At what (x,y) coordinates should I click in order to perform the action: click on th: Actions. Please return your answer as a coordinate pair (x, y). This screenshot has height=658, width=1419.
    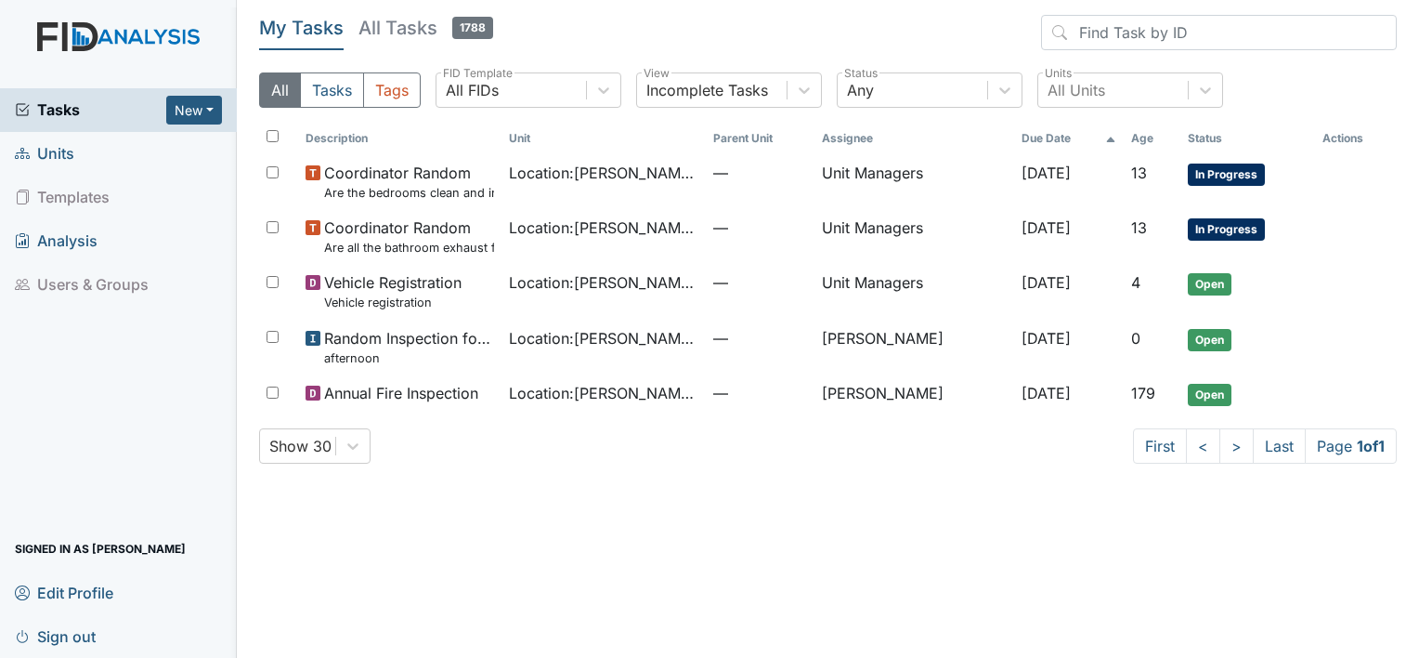
    Looking at the image, I should click on (1356, 138).